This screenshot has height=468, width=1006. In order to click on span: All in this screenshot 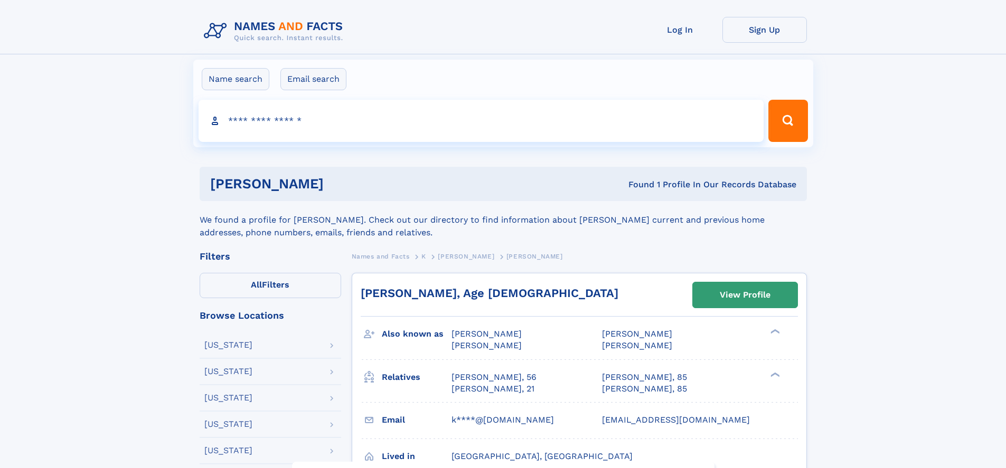, I will do `click(256, 285)`.